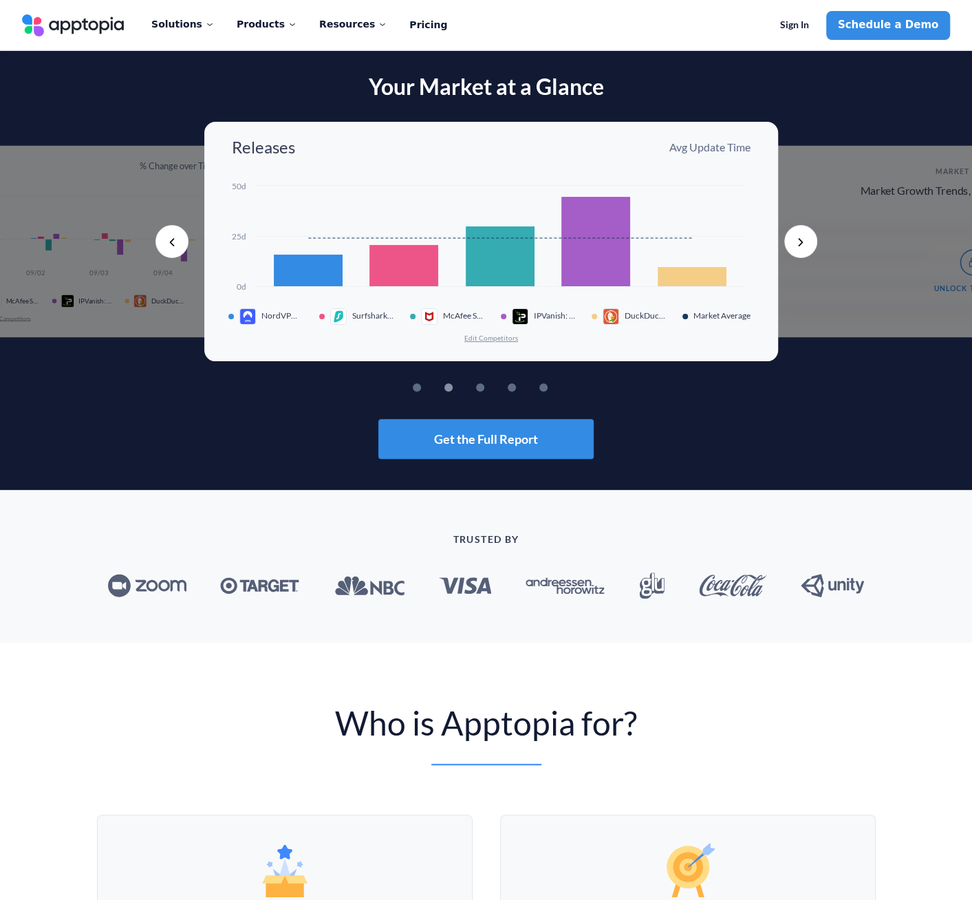  Describe the element at coordinates (465, 585) in the screenshot. I see `img: Visa_Inc._logo.svg` at that location.